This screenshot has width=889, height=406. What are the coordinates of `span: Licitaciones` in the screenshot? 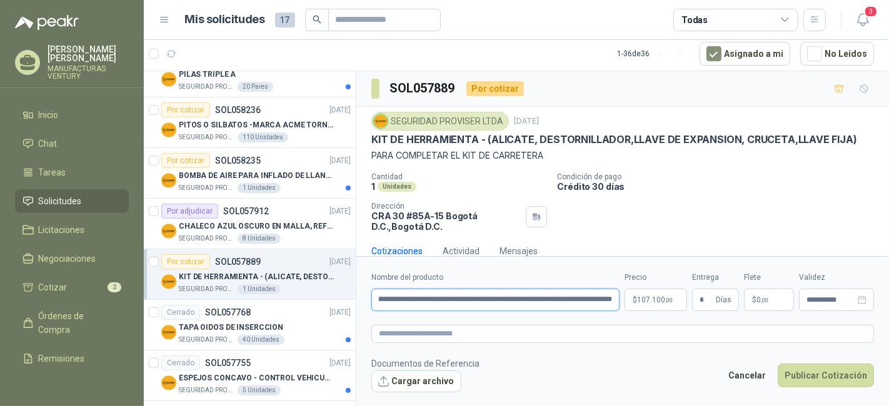 It's located at (62, 230).